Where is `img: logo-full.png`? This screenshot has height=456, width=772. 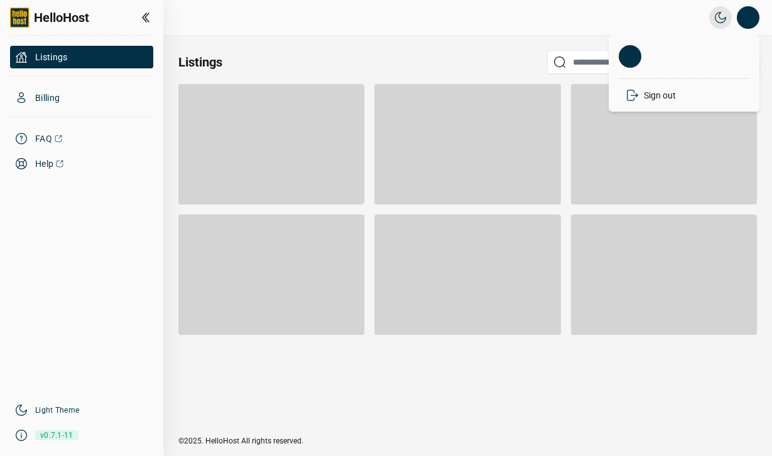
img: logo-full.png is located at coordinates (20, 18).